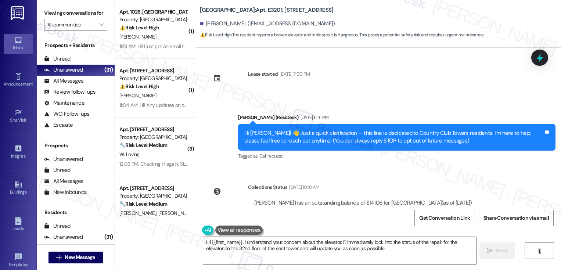 The width and height of the screenshot is (561, 270). Describe the element at coordinates (18, 44) in the screenshot. I see `a: Inbox` at that location.